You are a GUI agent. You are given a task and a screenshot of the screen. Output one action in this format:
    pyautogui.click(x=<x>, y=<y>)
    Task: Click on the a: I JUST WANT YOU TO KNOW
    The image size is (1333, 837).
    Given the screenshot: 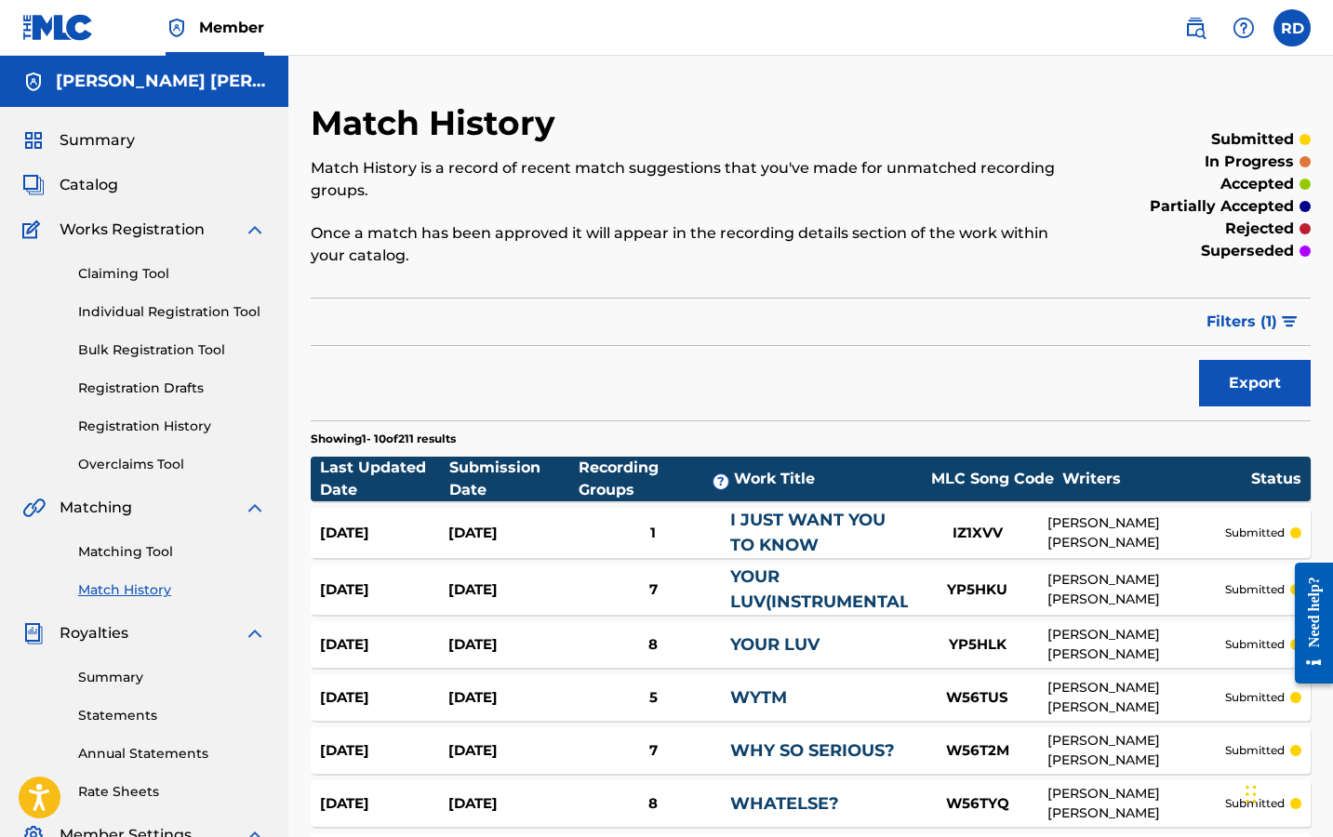 What is the action you would take?
    pyautogui.click(x=808, y=532)
    